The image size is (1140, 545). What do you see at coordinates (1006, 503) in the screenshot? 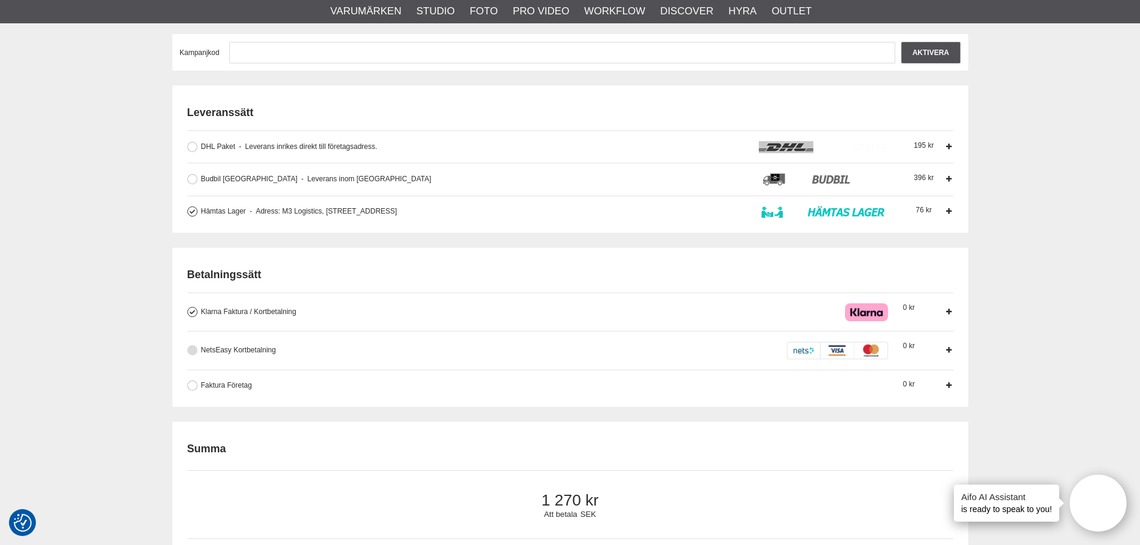
I see `div: is ready to speak to you!` at bounding box center [1006, 503].